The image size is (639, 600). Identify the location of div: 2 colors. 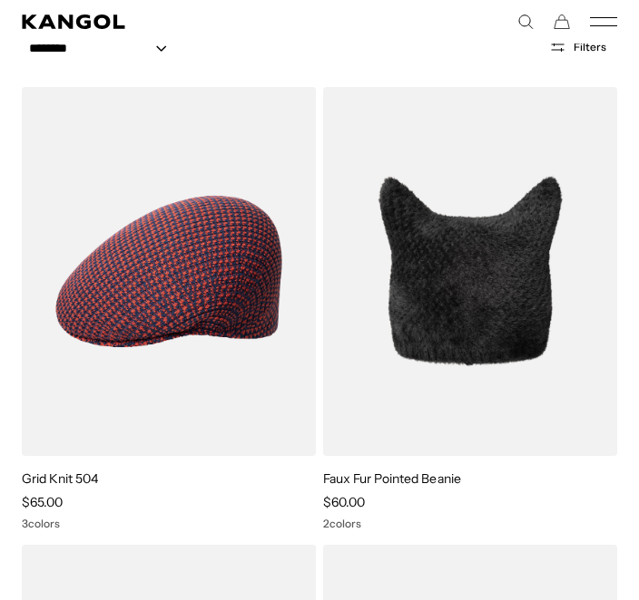
(470, 524).